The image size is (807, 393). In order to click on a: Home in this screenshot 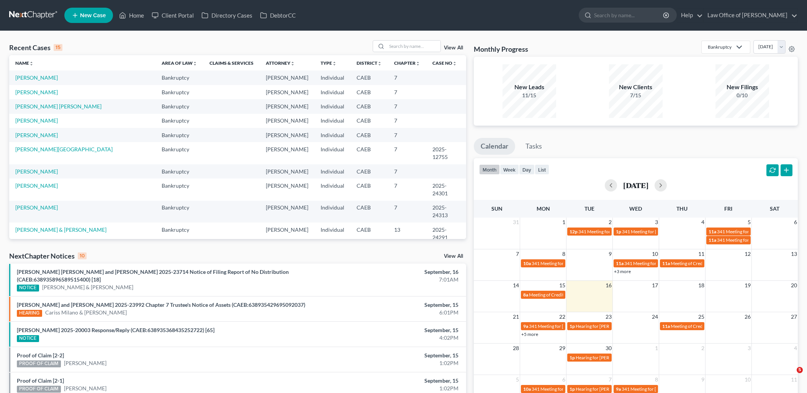, I will do `click(131, 15)`.